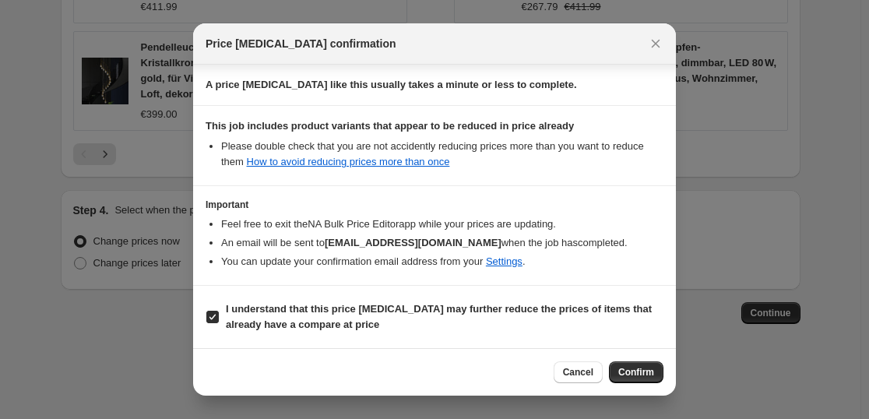 This screenshot has width=869, height=419. Describe the element at coordinates (434, 205) in the screenshot. I see `h3: Important` at that location.